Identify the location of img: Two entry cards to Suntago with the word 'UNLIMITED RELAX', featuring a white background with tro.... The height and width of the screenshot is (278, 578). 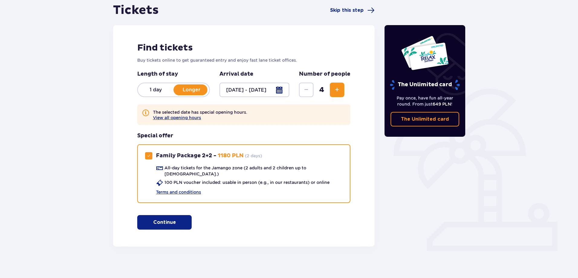
(425, 53).